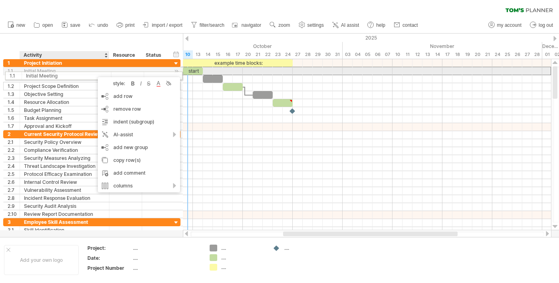 The height and width of the screenshot is (283, 559). What do you see at coordinates (497, 54) in the screenshot?
I see `div: Monday, 24 November 2025` at bounding box center [497, 54].